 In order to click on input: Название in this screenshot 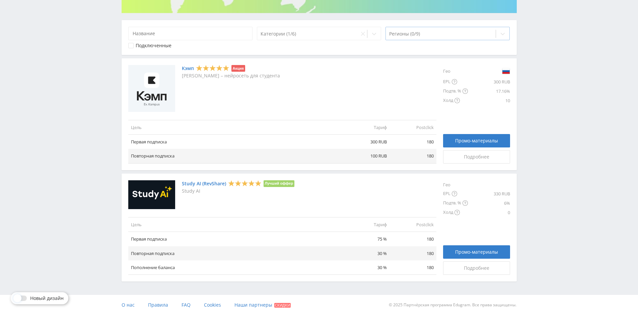, I will do `click(191, 34)`.